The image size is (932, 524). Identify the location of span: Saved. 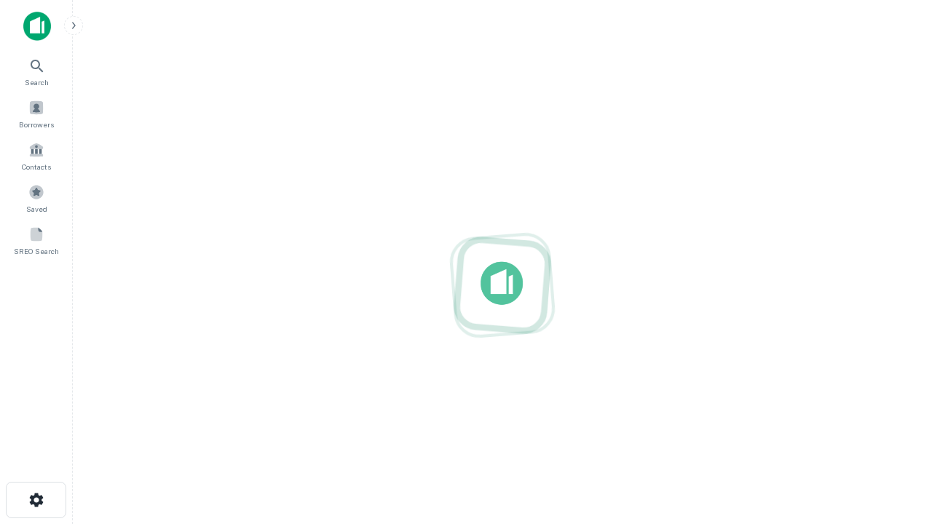
(36, 209).